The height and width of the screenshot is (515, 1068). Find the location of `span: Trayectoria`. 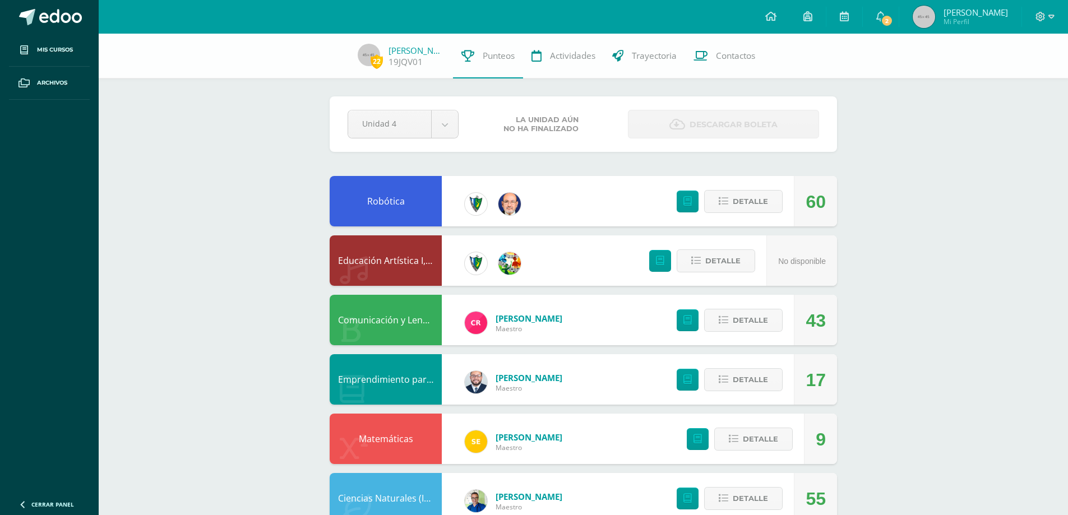

span: Trayectoria is located at coordinates (654, 55).